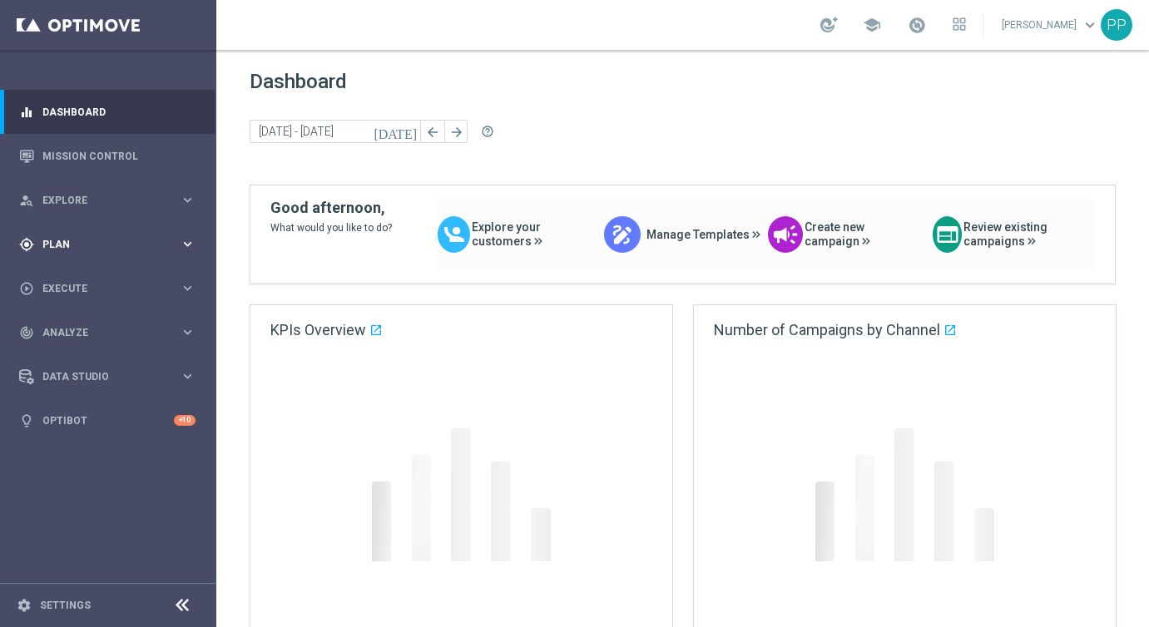 This screenshot has width=1149, height=627. I want to click on a: Dashboard, so click(119, 111).